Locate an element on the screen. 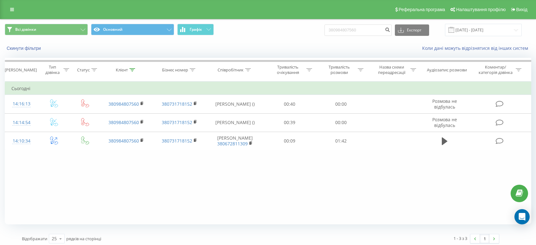  div: 14:14:54 is located at coordinates (21, 122).